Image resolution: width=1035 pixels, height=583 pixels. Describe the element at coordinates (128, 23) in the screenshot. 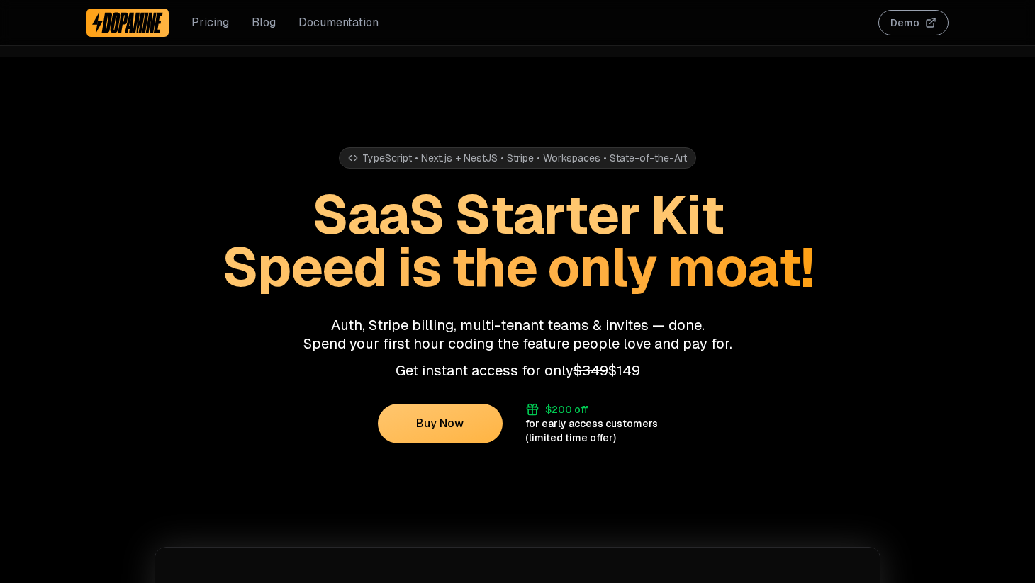

I see `a: Dopamine` at that location.